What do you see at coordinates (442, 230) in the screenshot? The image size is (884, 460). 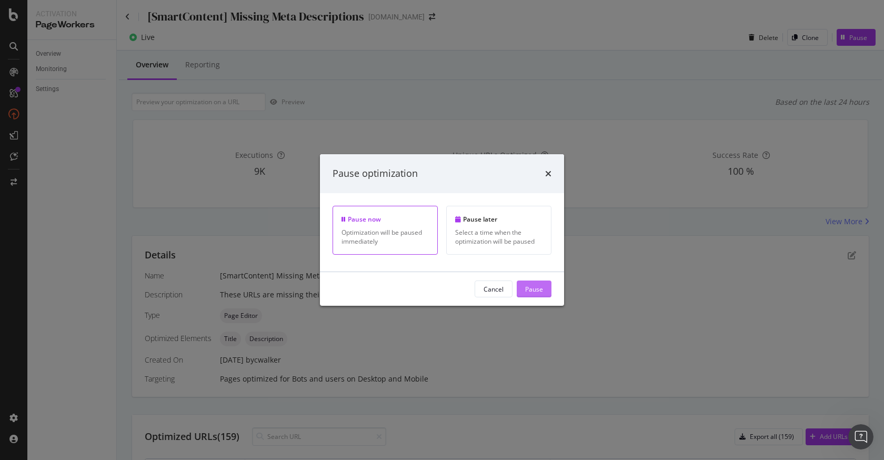 I see `div: modal` at bounding box center [442, 230].